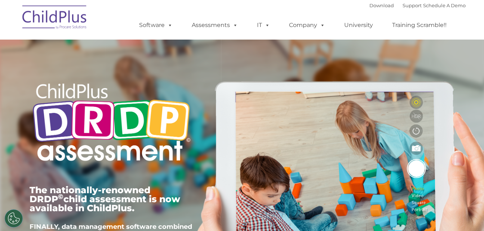 This screenshot has width=484, height=231. What do you see at coordinates (105, 199) in the screenshot?
I see `span: The nationally-renowned DRDP child assessment is now available in ChildPlus.` at bounding box center [105, 199].